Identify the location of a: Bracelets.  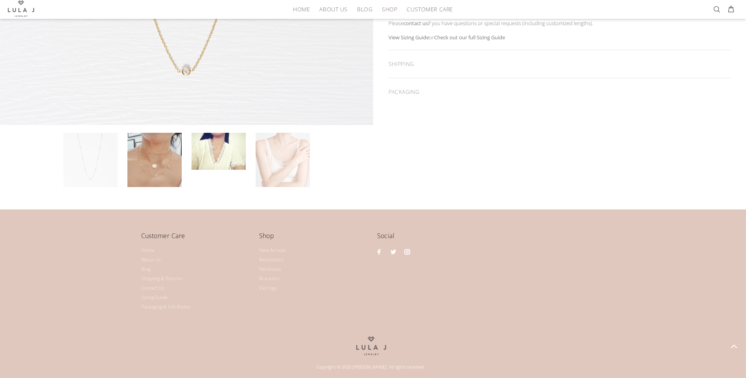
(269, 279).